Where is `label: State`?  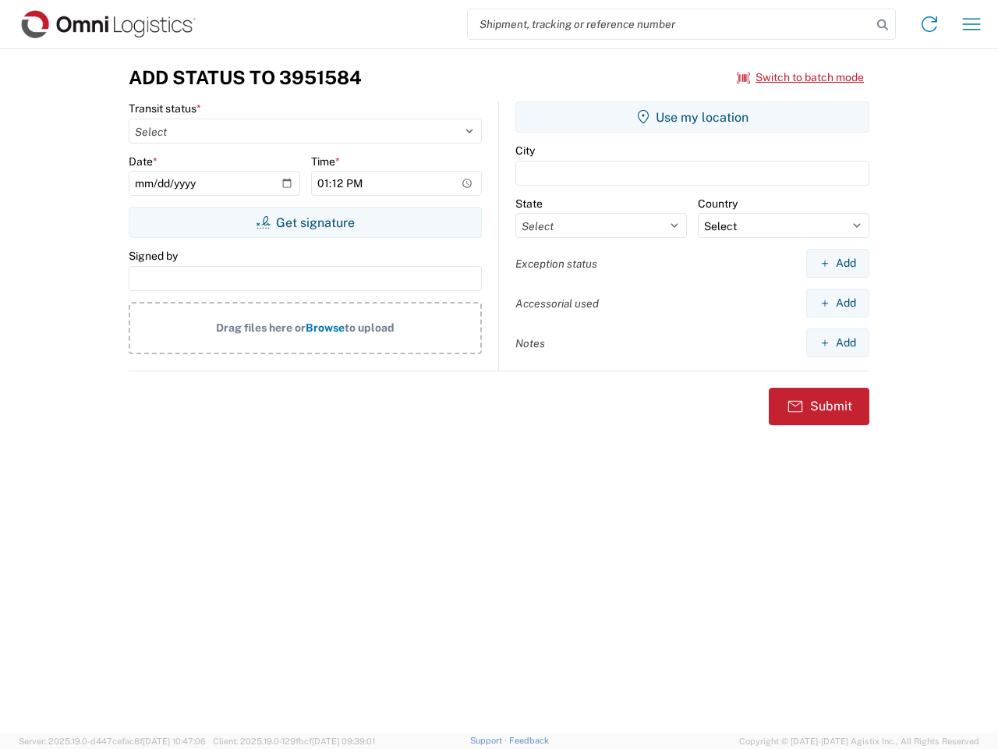
label: State is located at coordinates (529, 204).